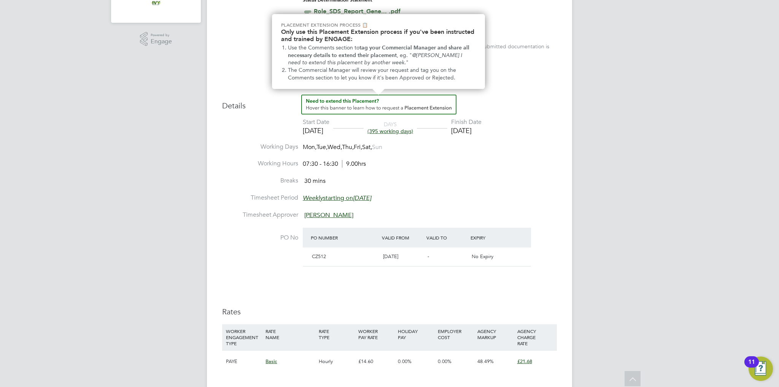  Describe the element at coordinates (535, 337) in the screenshot. I see `div: AGENCY CHARGE RATE` at that location.